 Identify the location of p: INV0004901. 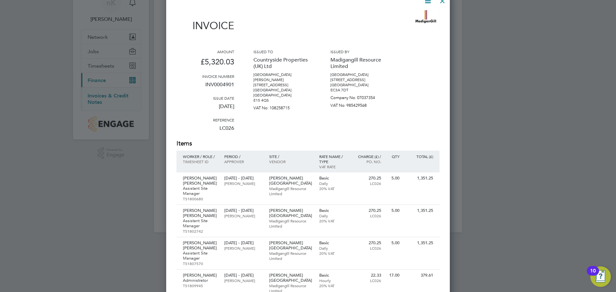
(205, 87).